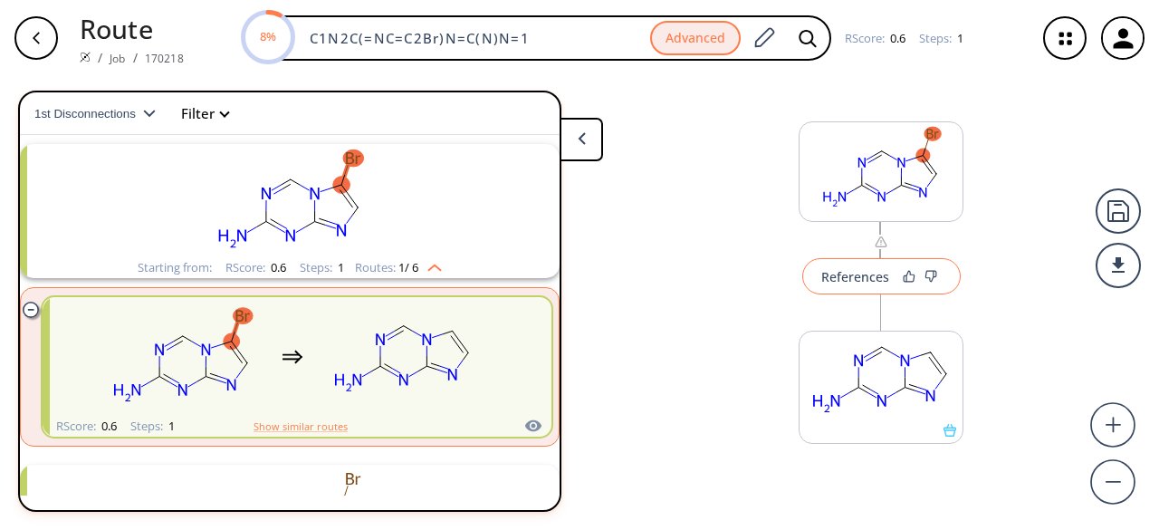  Describe the element at coordinates (175, 267) in the screenshot. I see `div: Starting from:` at that location.